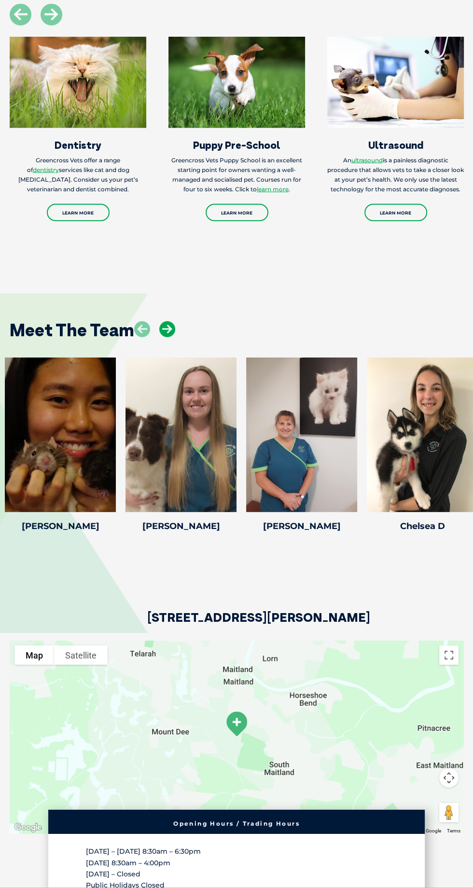  I want to click on button: Show satellite imagery, so click(81, 655).